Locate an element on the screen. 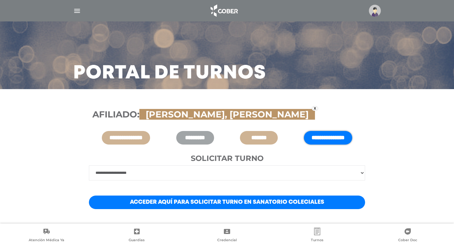  a: Atención Médica Ya is located at coordinates (46, 236).